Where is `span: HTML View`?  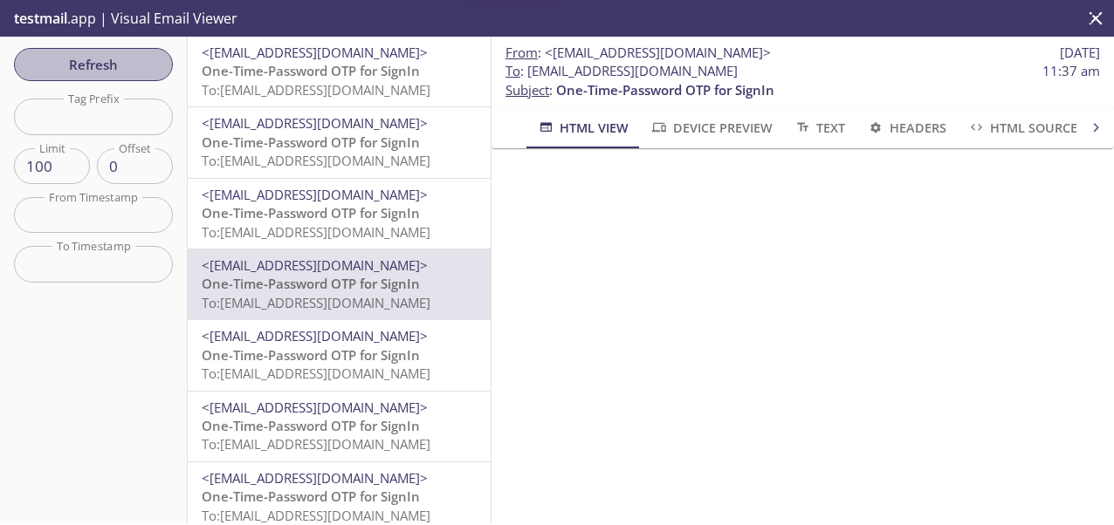 span: HTML View is located at coordinates (582, 127).